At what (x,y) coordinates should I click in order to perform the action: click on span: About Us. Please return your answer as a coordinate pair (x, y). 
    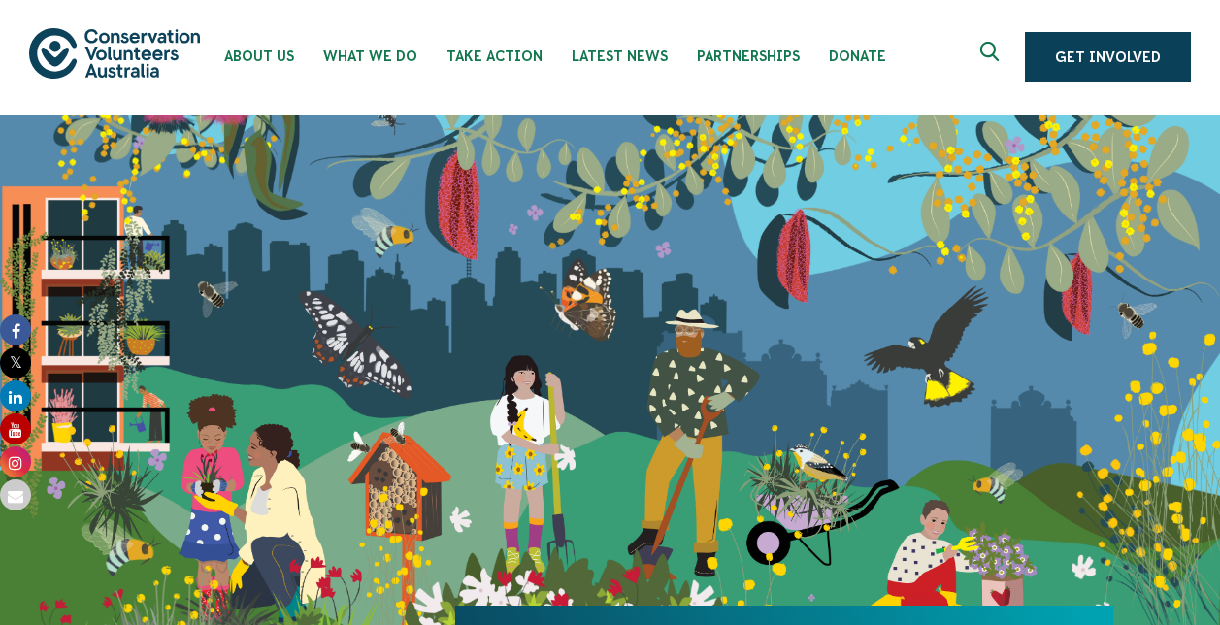
    Looking at the image, I should click on (259, 56).